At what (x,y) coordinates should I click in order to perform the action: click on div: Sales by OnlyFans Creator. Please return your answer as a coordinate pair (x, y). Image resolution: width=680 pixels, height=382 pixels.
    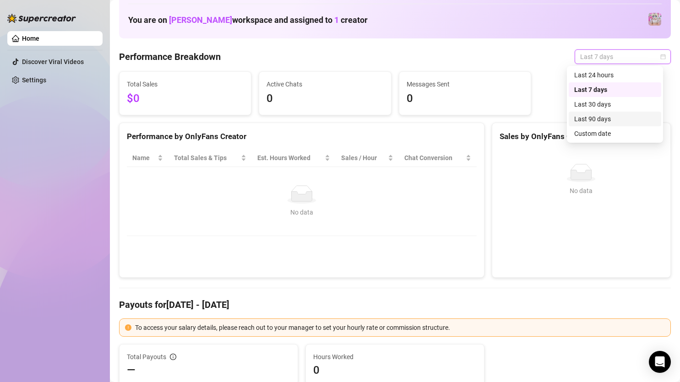
    Looking at the image, I should click on (581, 136).